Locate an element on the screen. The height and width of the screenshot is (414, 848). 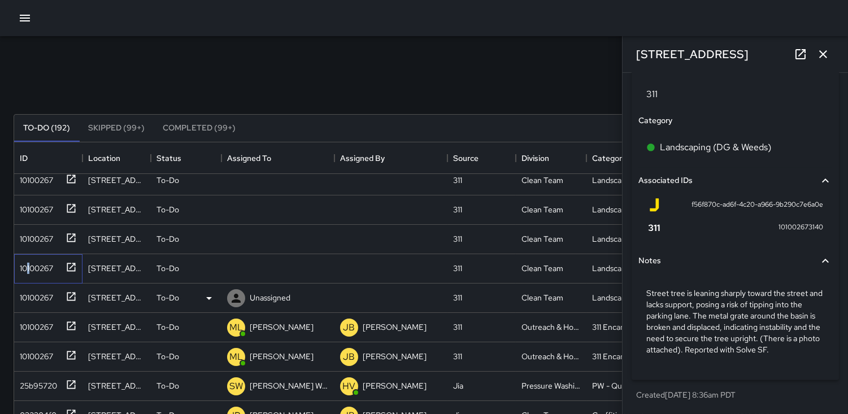
div: PW - Quick Wash is located at coordinates (622, 386).